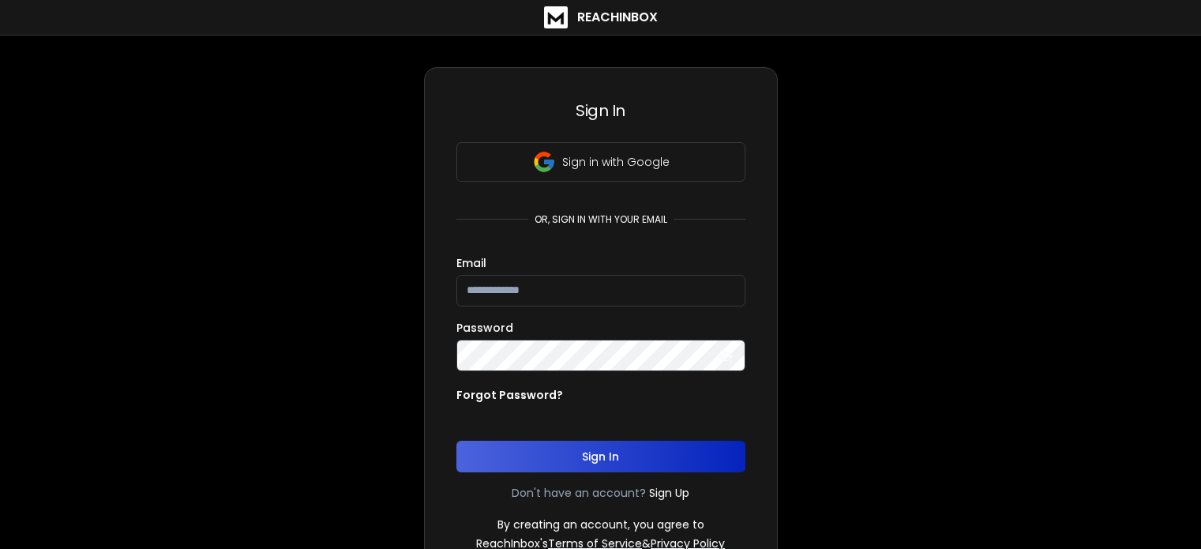 This screenshot has width=1201, height=549. What do you see at coordinates (579, 493) in the screenshot?
I see `p: Don't have an account?` at bounding box center [579, 493].